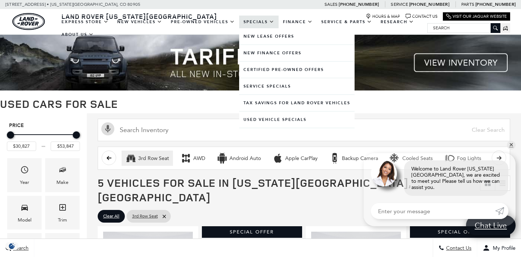 This screenshot has width=521, height=257. I want to click on a: Contact Us, so click(421, 16).